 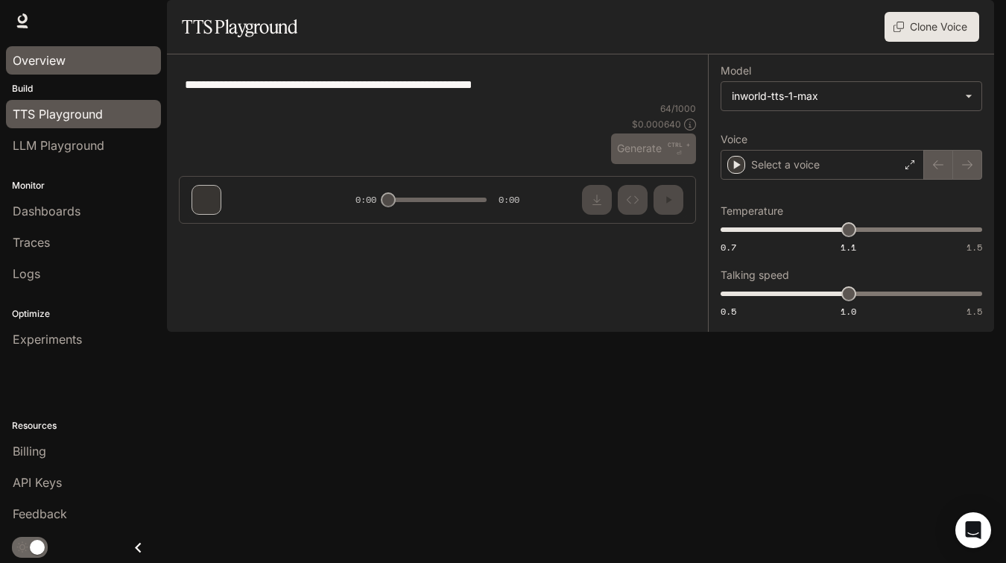 I want to click on p: Model, so click(x=735, y=71).